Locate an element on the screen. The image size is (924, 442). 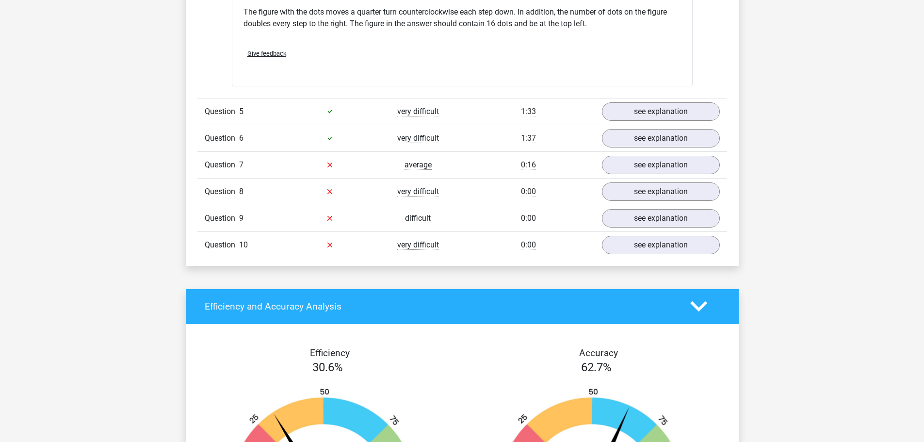
h4: Efficiency is located at coordinates (330, 353).